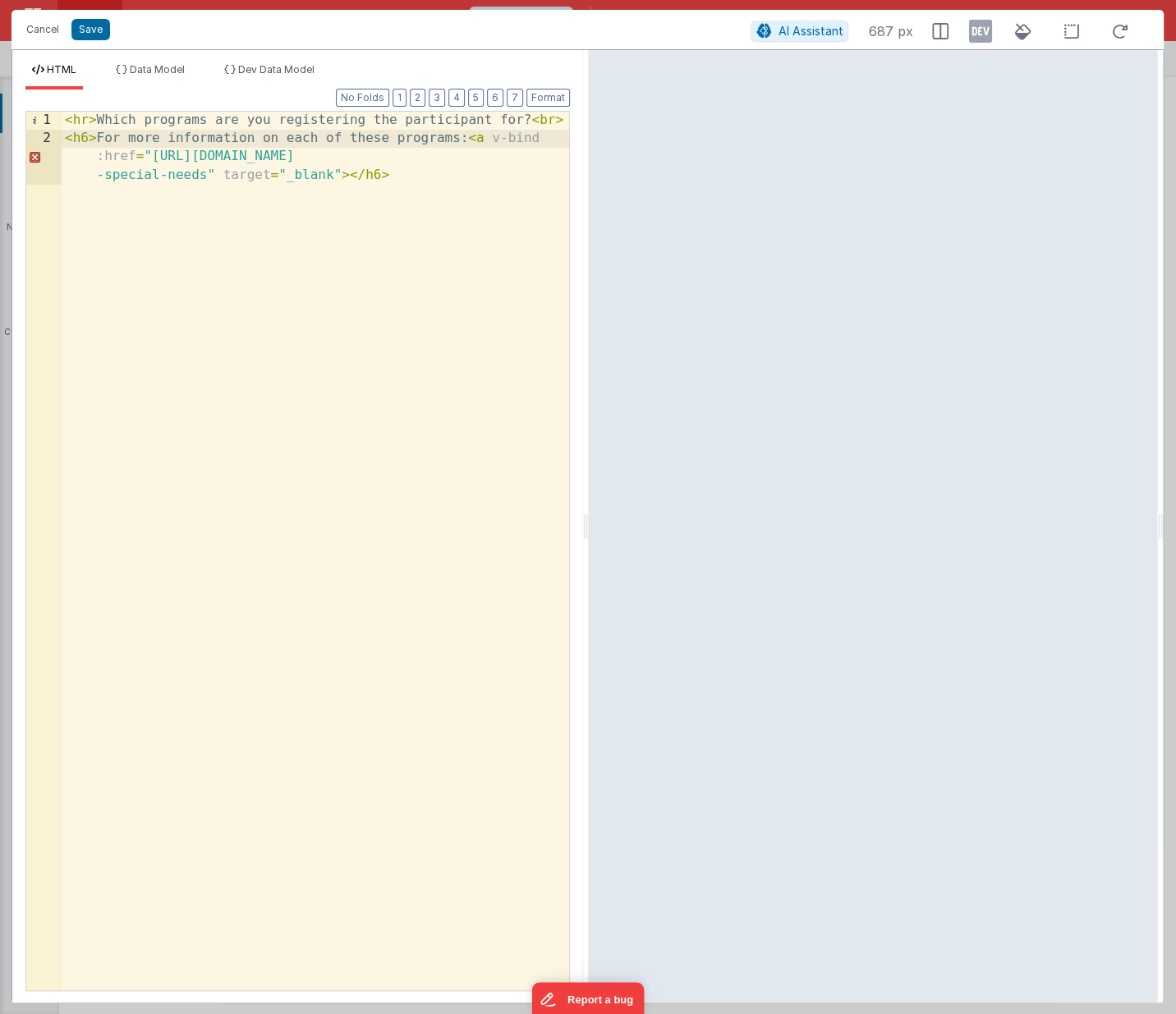 This screenshot has height=1014, width=1176. What do you see at coordinates (43, 157) in the screenshot?
I see `div: 2` at bounding box center [43, 157].